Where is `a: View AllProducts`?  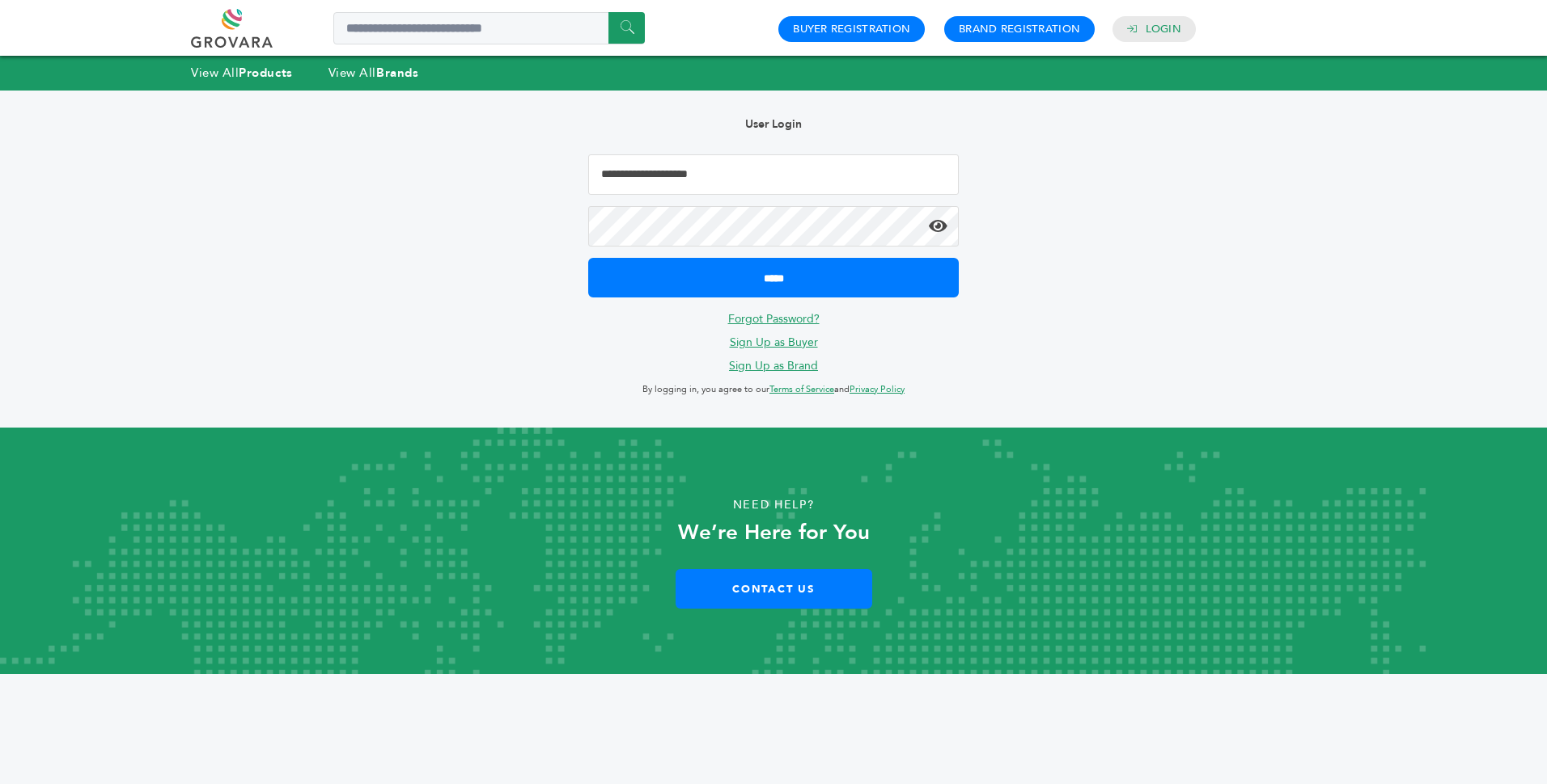 a: View AllProducts is located at coordinates (242, 73).